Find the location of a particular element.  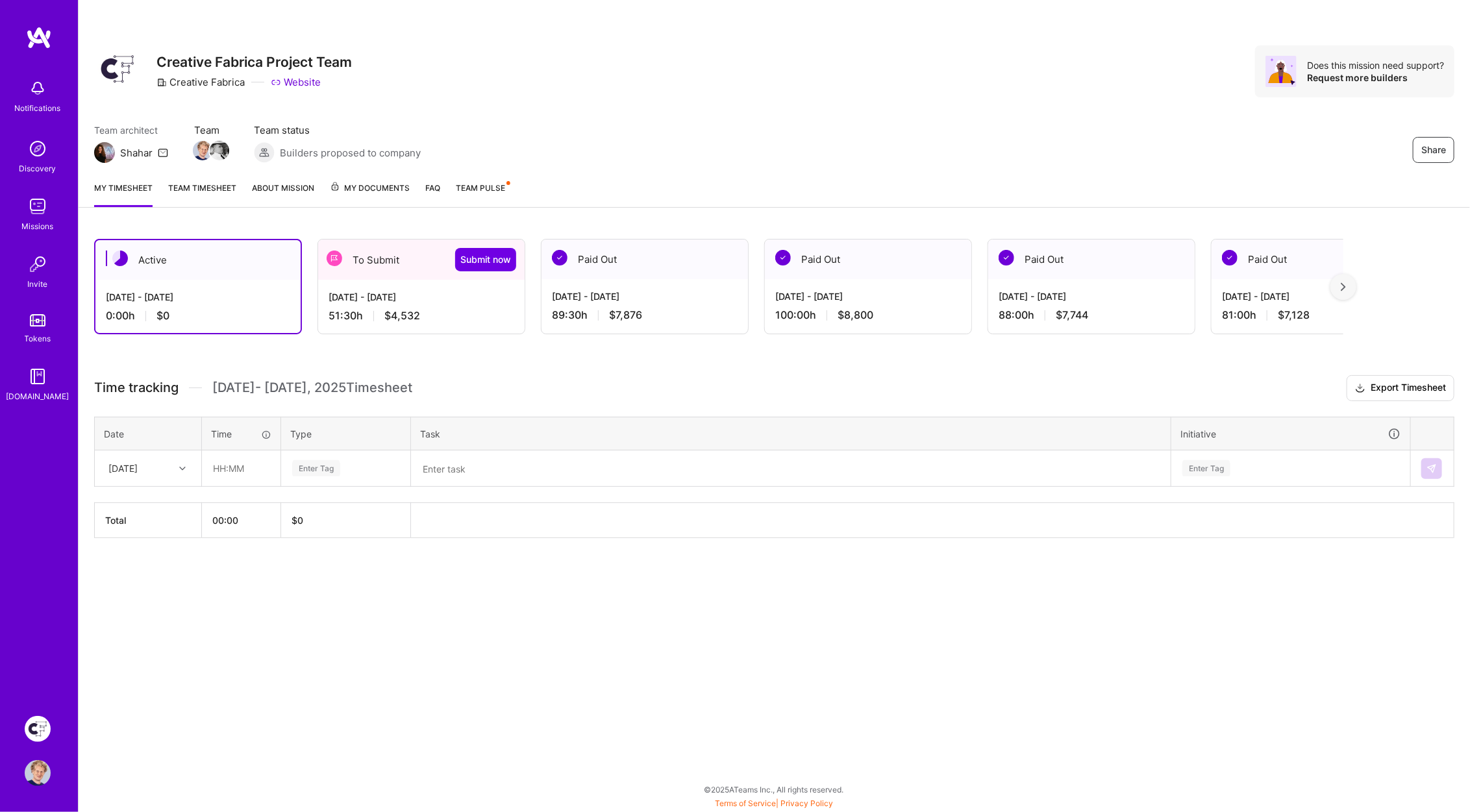

button: Export Timesheet is located at coordinates (1400, 388).